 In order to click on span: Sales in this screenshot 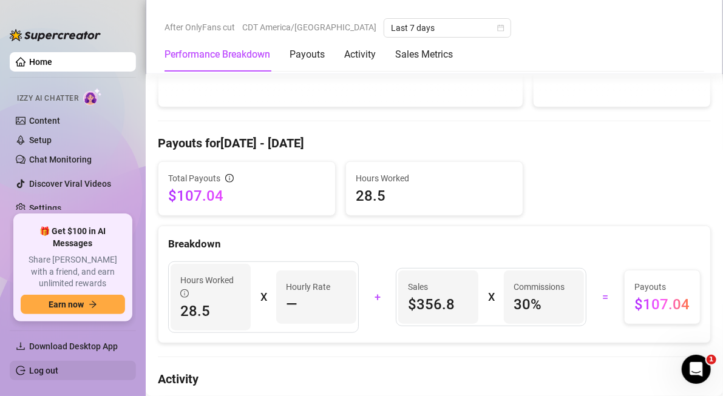, I will do `click(438, 287)`.